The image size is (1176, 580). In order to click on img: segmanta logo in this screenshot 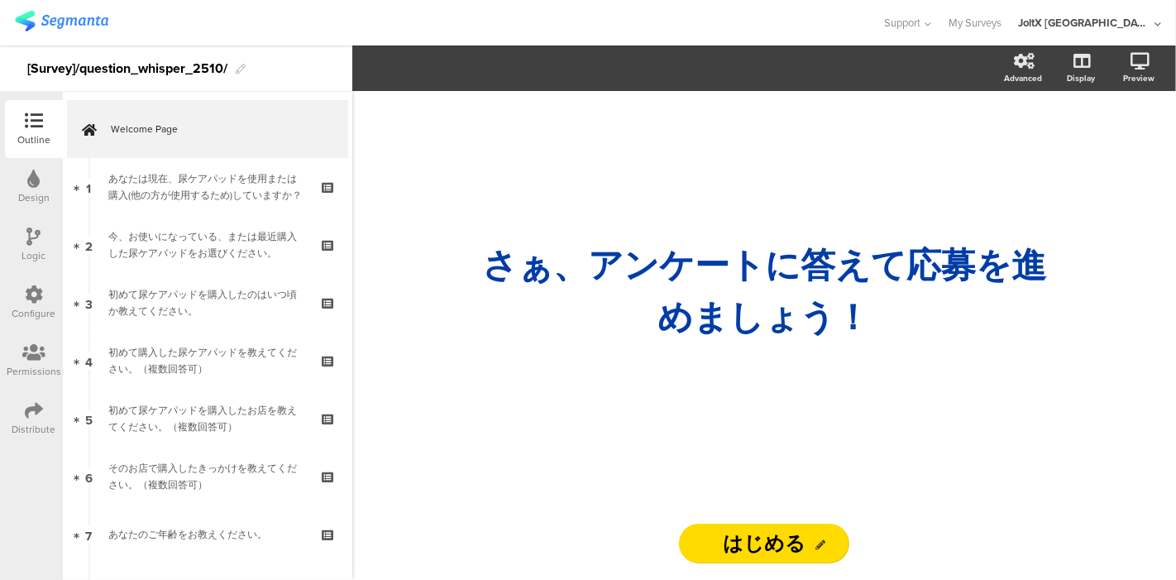, I will do `click(61, 21)`.